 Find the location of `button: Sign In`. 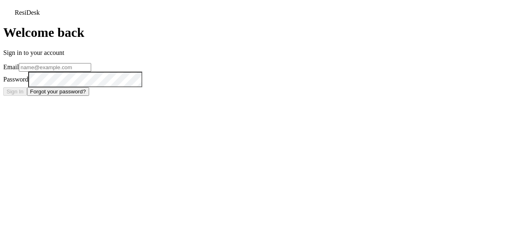

button: Sign In is located at coordinates (15, 91).